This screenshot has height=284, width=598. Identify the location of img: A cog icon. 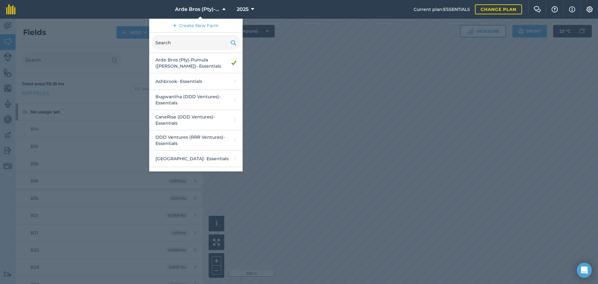
(590, 9).